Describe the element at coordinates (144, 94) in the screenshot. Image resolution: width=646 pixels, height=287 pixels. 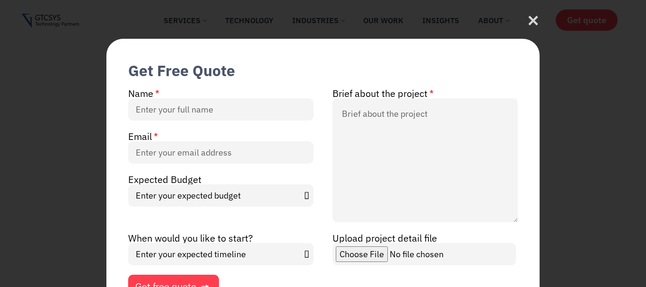
I see `label: Name` at that location.